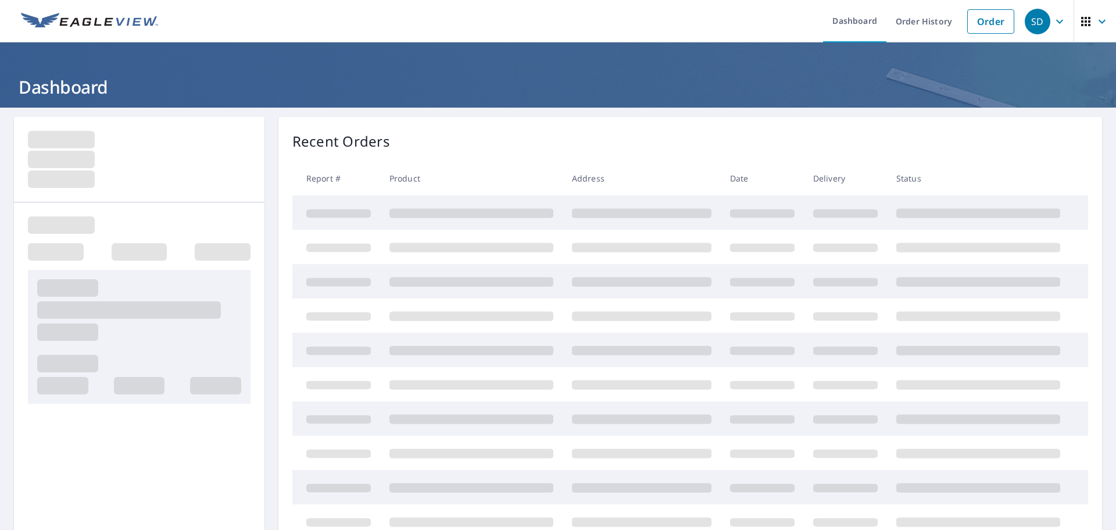 This screenshot has height=530, width=1116. I want to click on th: Product, so click(472, 178).